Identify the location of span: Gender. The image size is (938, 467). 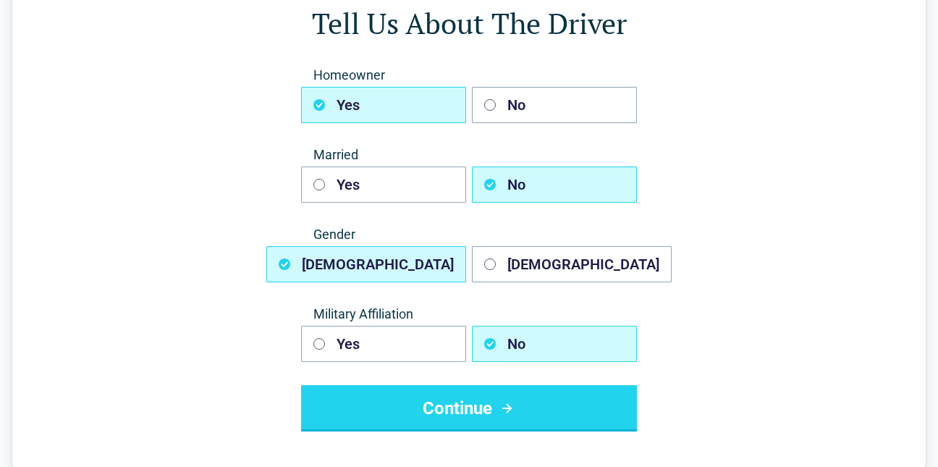
(469, 234).